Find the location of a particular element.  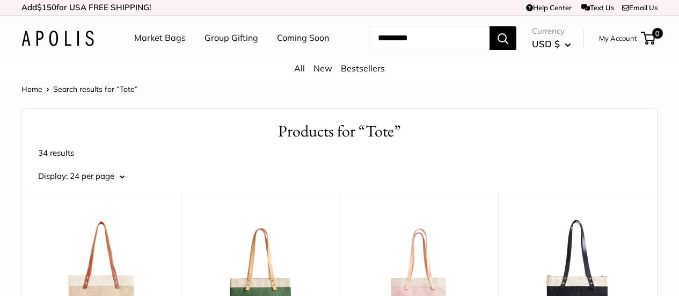

img: Apolis is located at coordinates (57, 38).